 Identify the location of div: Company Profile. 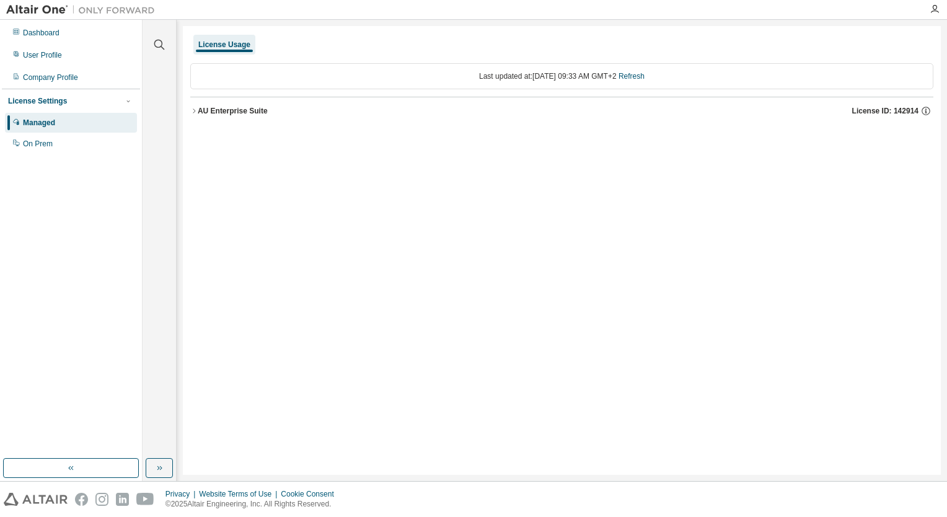
(50, 78).